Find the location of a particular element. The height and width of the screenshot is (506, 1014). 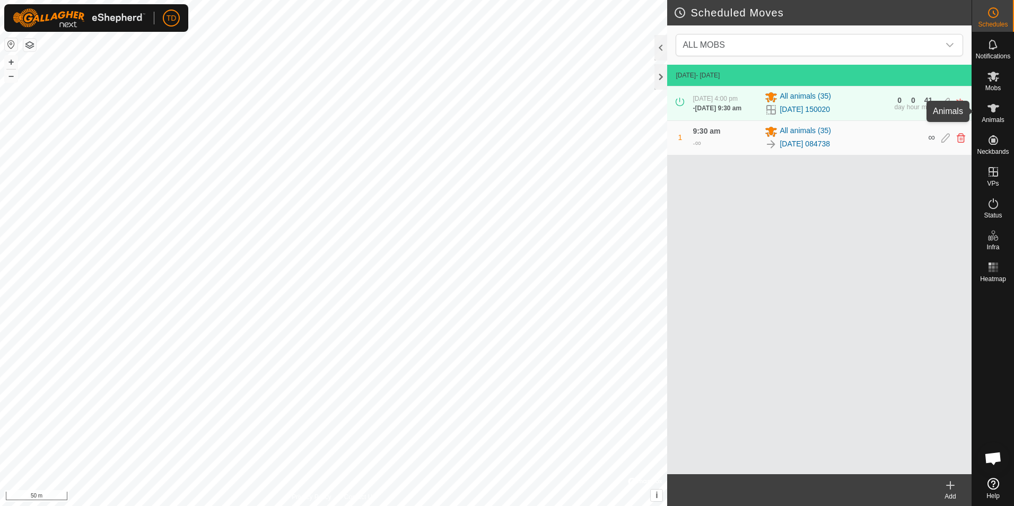

span: Heatmap is located at coordinates (993, 279).